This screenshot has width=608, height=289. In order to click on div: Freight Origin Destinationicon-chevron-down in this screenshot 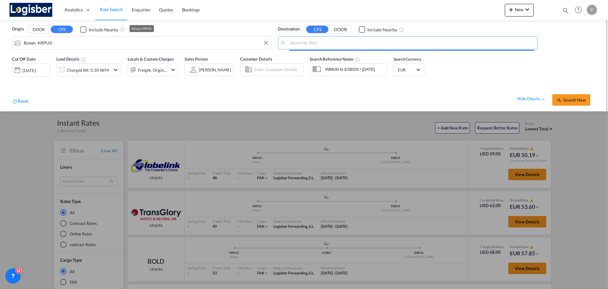, I will do `click(153, 70)`.